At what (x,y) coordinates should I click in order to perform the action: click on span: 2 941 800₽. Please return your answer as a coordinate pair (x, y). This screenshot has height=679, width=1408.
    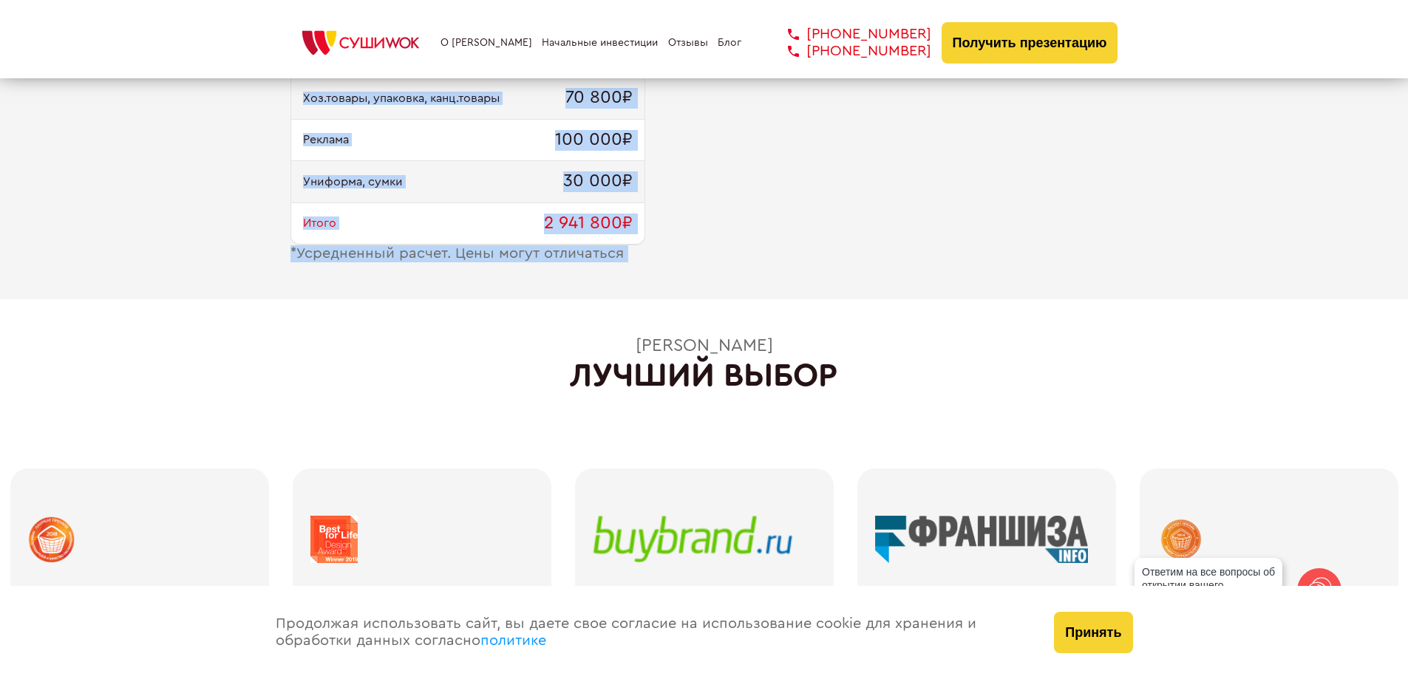
    Looking at the image, I should click on (588, 224).